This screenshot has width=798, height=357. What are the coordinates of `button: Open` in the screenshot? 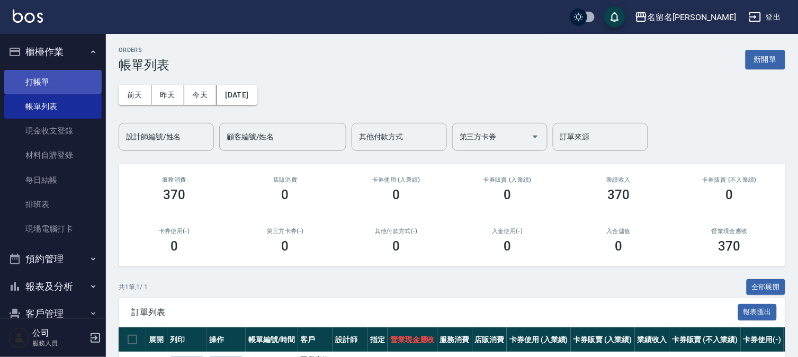 It's located at (535, 137).